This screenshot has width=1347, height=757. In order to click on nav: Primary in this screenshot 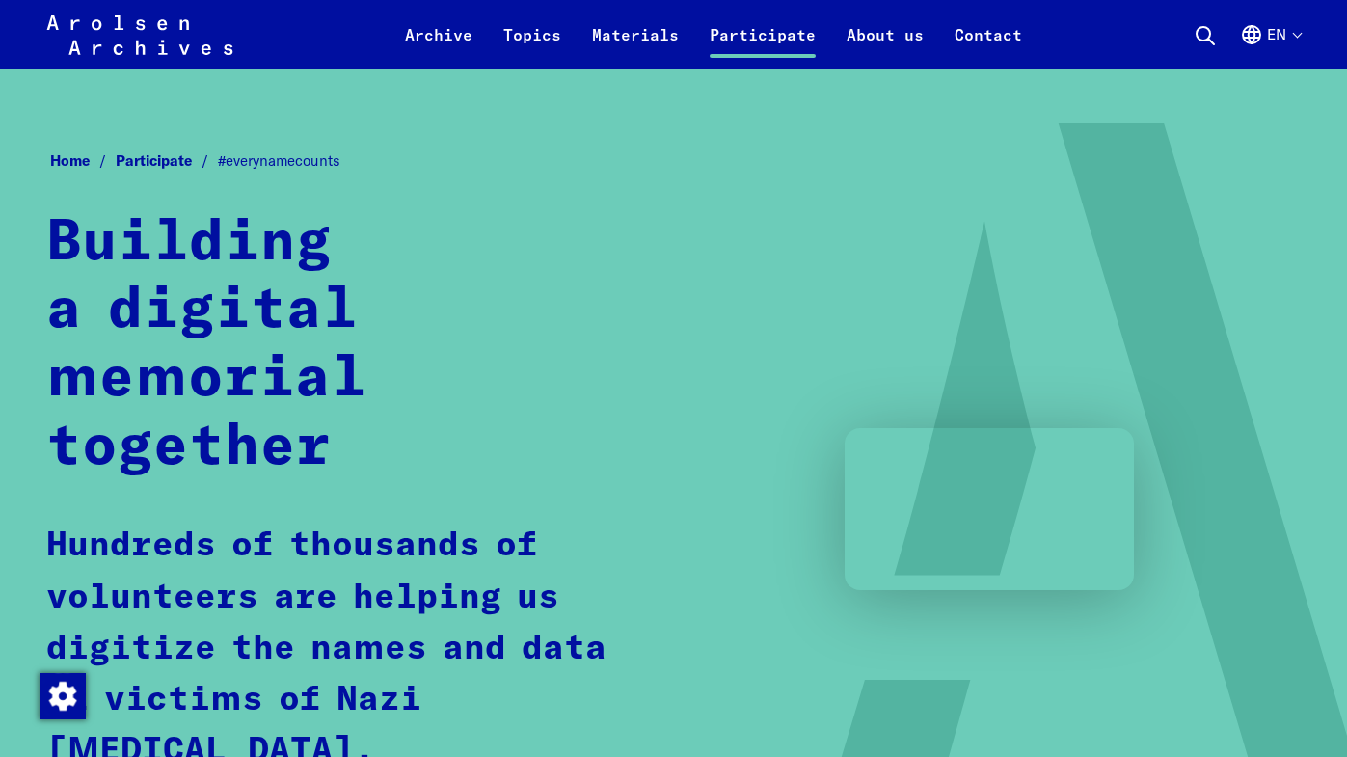, I will do `click(714, 35)`.